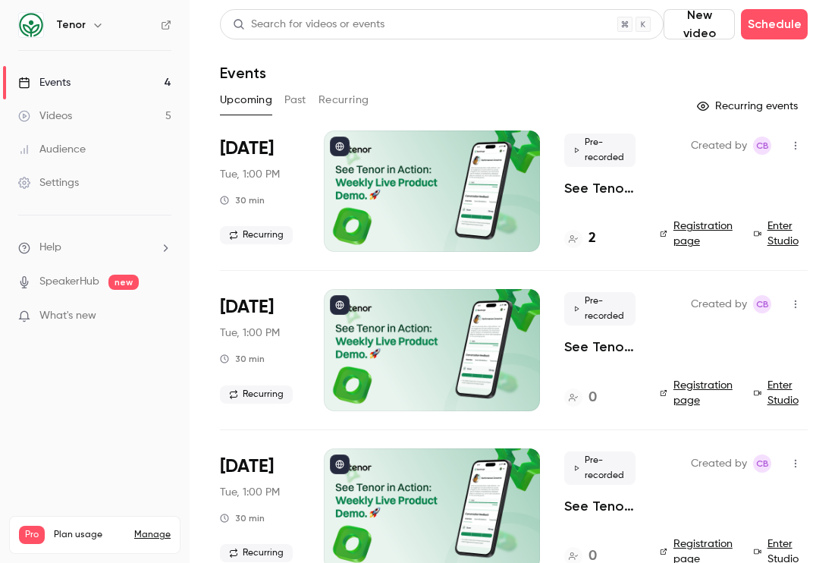  Describe the element at coordinates (748, 106) in the screenshot. I see `button: Recurring events` at that location.